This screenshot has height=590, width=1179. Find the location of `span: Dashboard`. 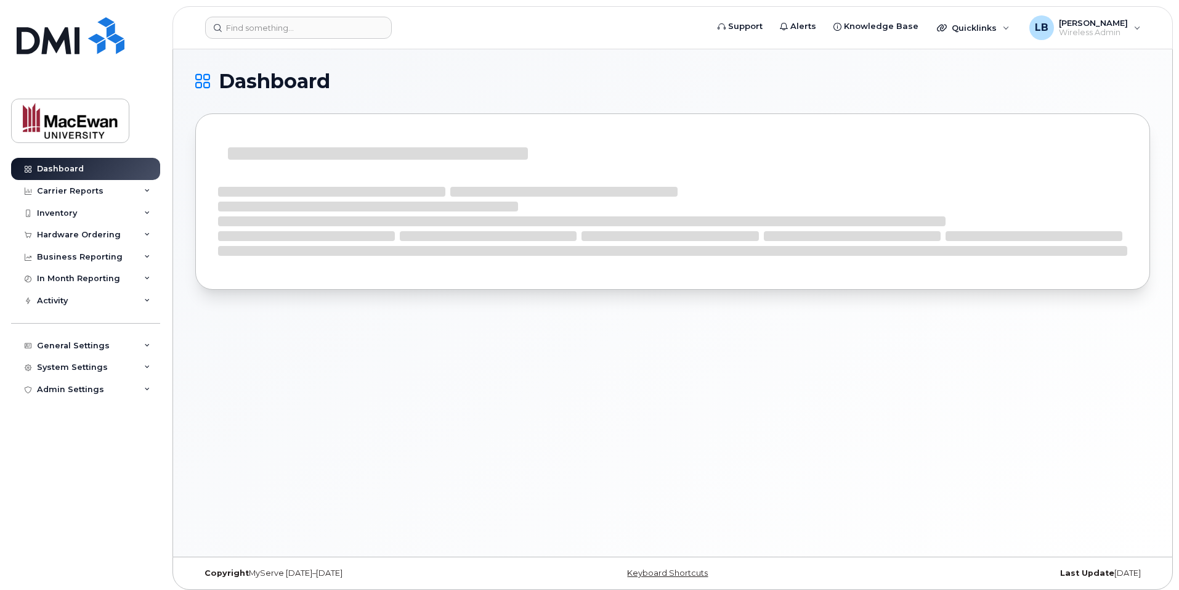

span: Dashboard is located at coordinates (274, 81).